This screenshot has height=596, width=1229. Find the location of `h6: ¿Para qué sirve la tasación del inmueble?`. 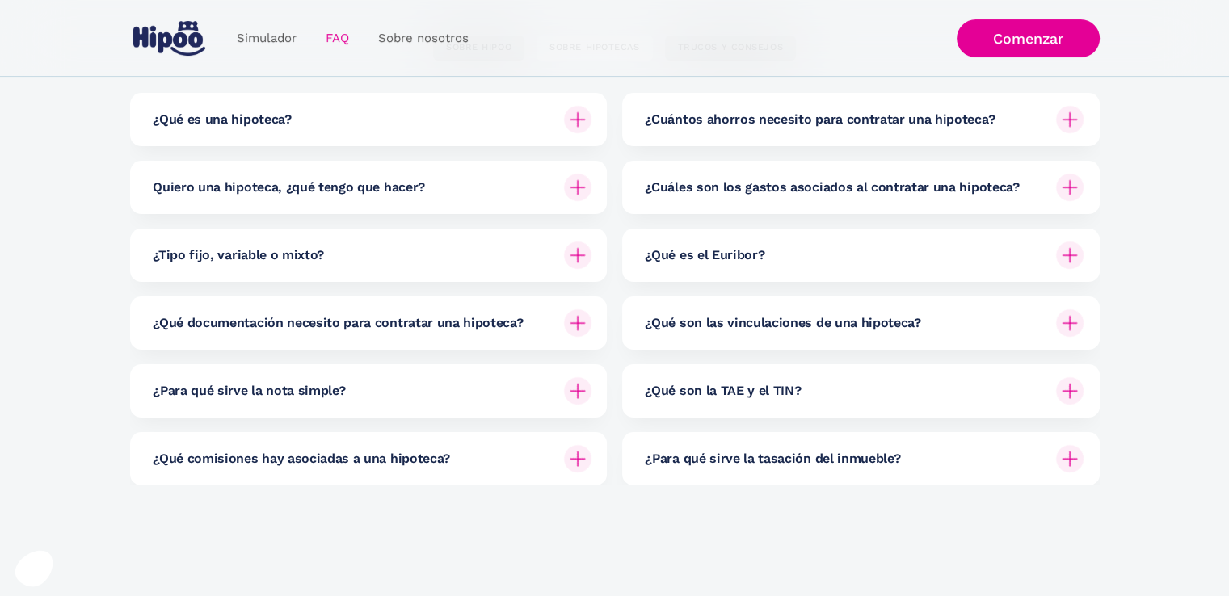

h6: ¿Para qué sirve la tasación del inmueble? is located at coordinates (772, 459).